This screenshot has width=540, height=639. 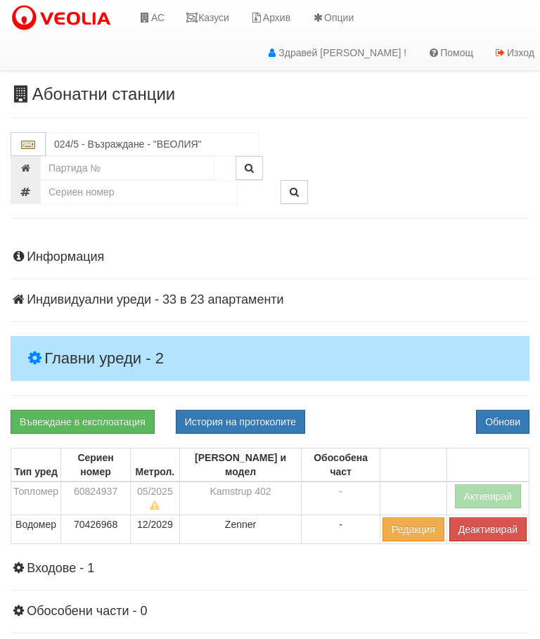 What do you see at coordinates (36, 465) in the screenshot?
I see `th: Тип уред` at bounding box center [36, 465].